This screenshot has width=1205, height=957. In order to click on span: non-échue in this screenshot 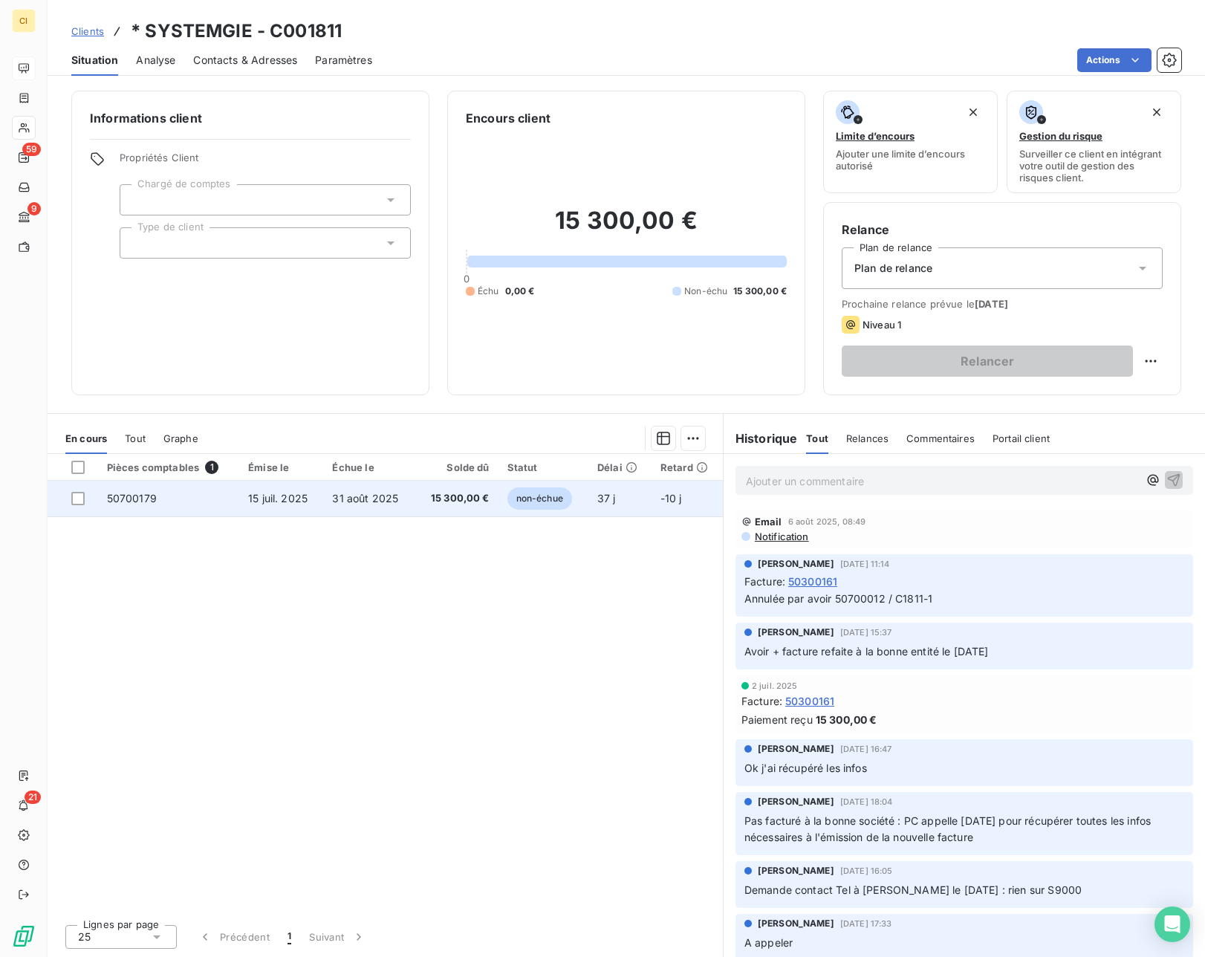, I will do `click(539, 498)`.